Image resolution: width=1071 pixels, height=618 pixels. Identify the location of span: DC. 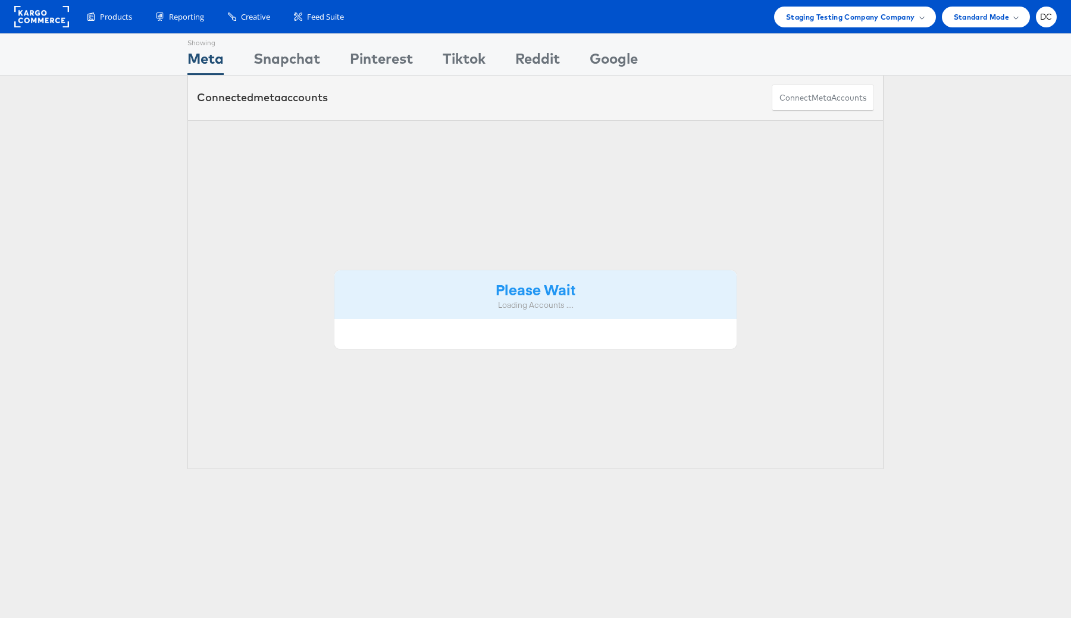
(1046, 17).